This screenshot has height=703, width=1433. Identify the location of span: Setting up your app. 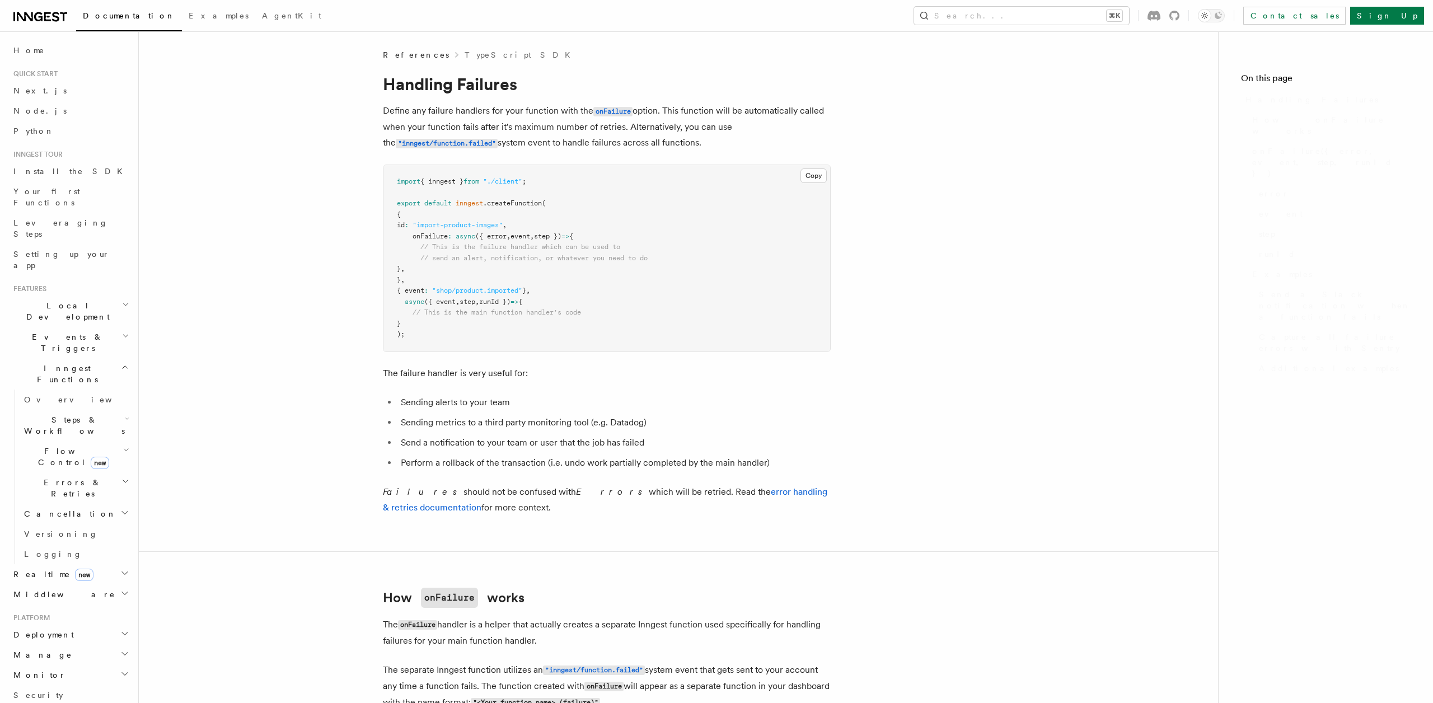
(62, 260).